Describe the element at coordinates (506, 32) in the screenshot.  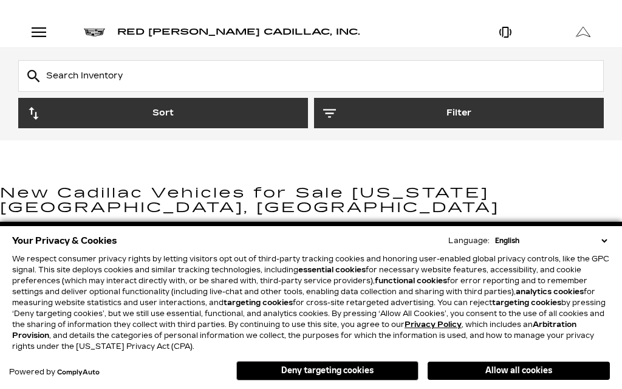
I see `a: Open Phone Modal` at that location.